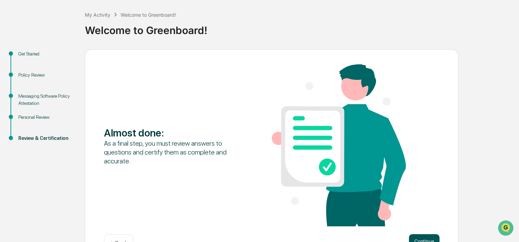 This screenshot has width=519, height=242. Describe the element at coordinates (46, 75) in the screenshot. I see `div: Policy Review` at that location.